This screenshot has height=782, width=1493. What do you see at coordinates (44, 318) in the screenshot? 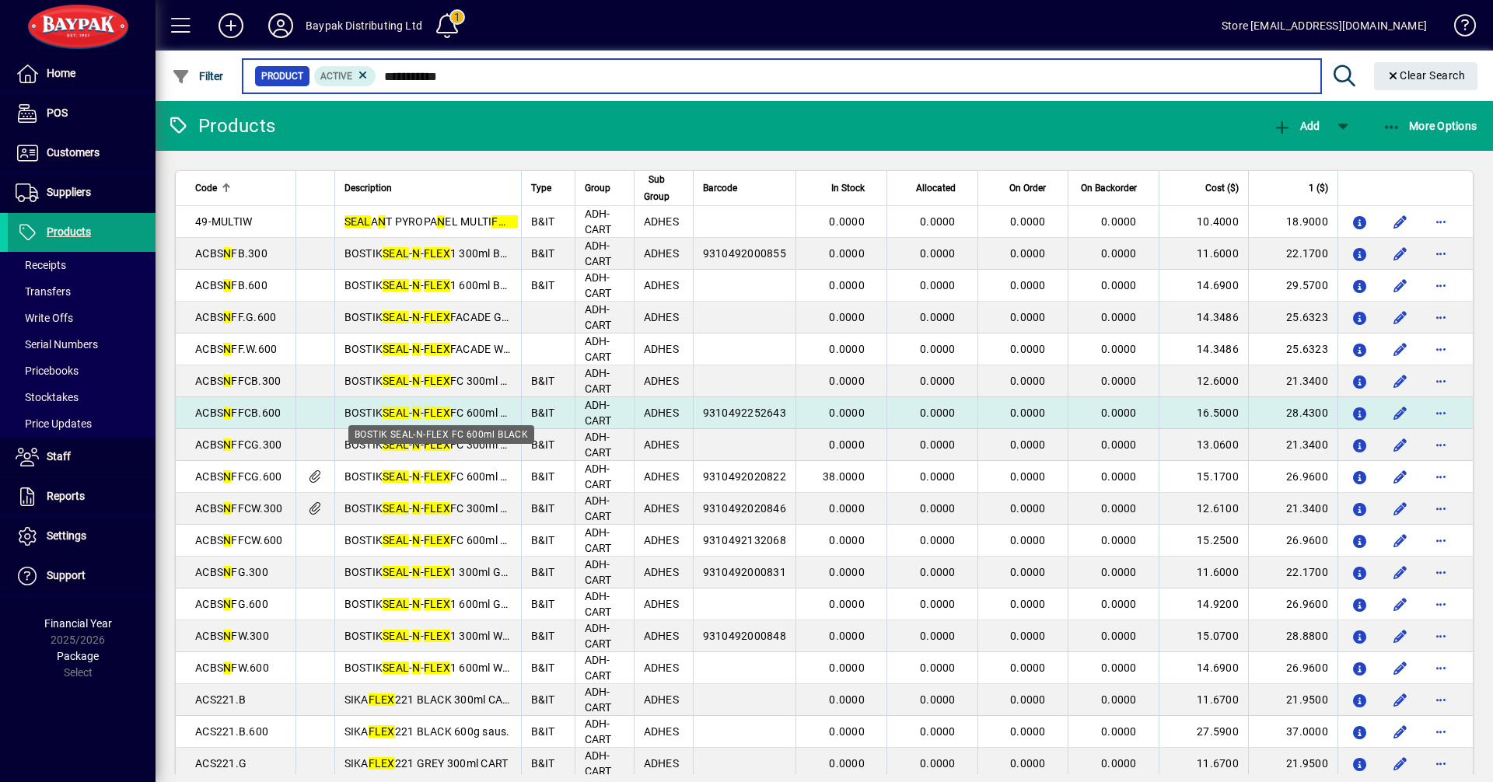
I see `span: Write Offs` at bounding box center [44, 318].